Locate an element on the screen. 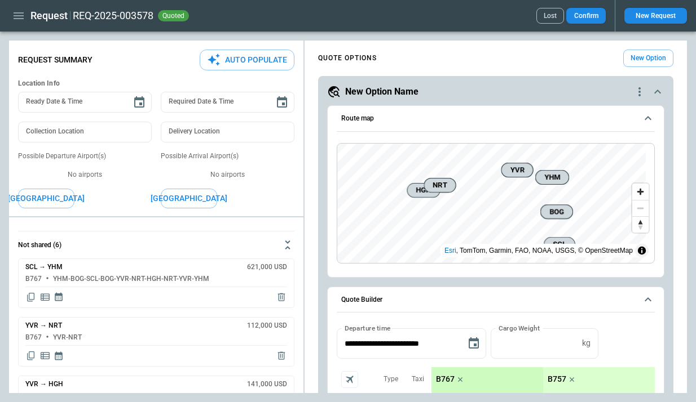  h6: 621,000 USD is located at coordinates (267, 267).